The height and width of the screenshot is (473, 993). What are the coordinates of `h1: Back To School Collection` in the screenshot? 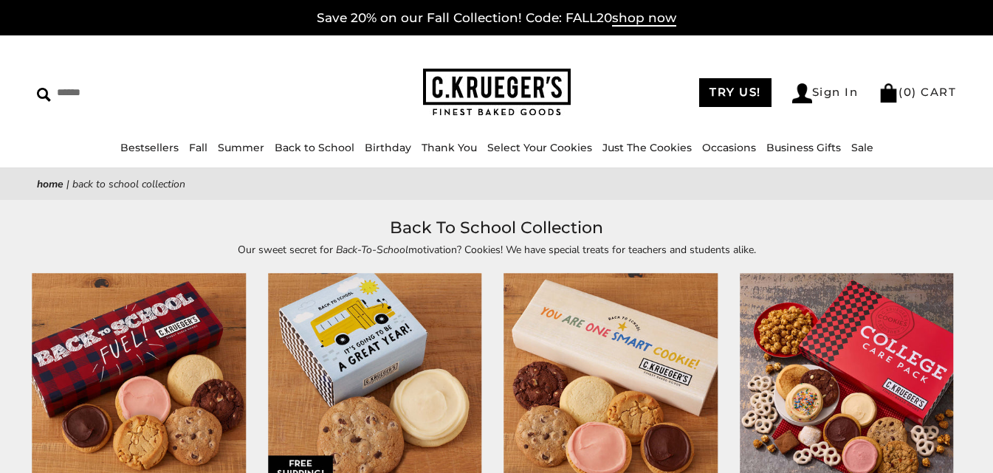 It's located at (496, 228).